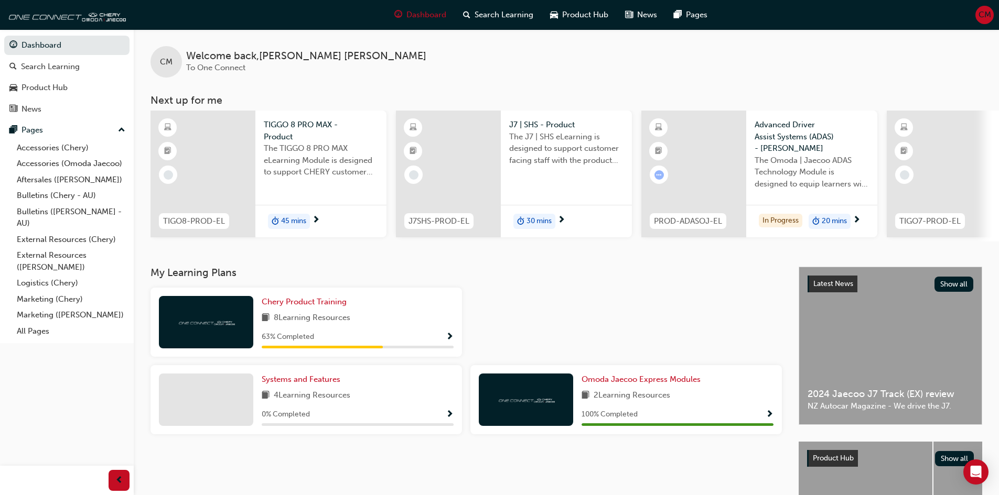 This screenshot has width=999, height=495. Describe the element at coordinates (13, 110) in the screenshot. I see `span: news-icon` at that location.